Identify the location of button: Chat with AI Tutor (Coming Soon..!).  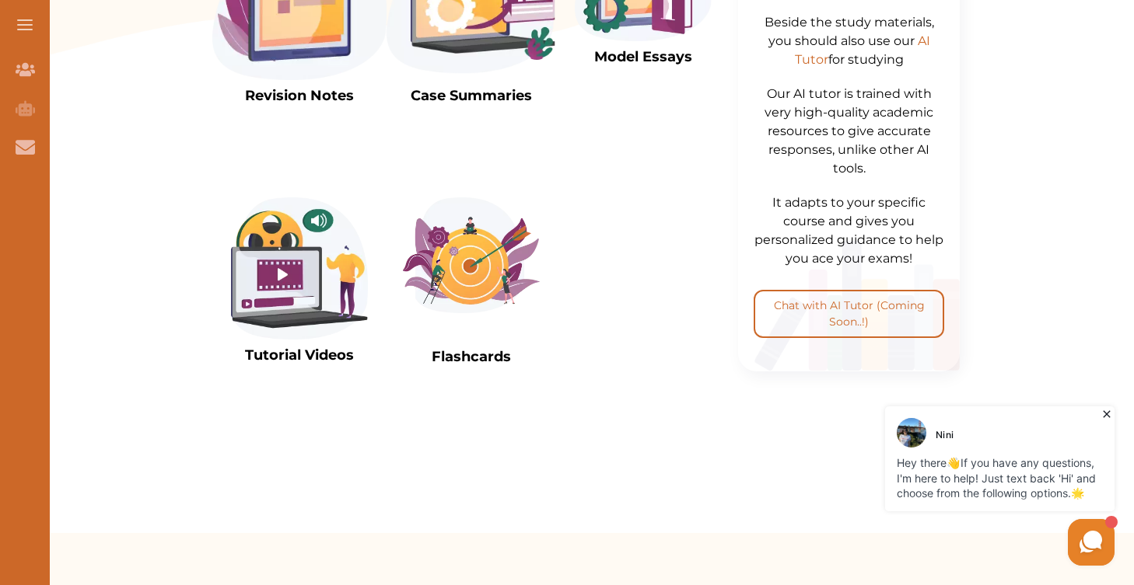
(848, 314).